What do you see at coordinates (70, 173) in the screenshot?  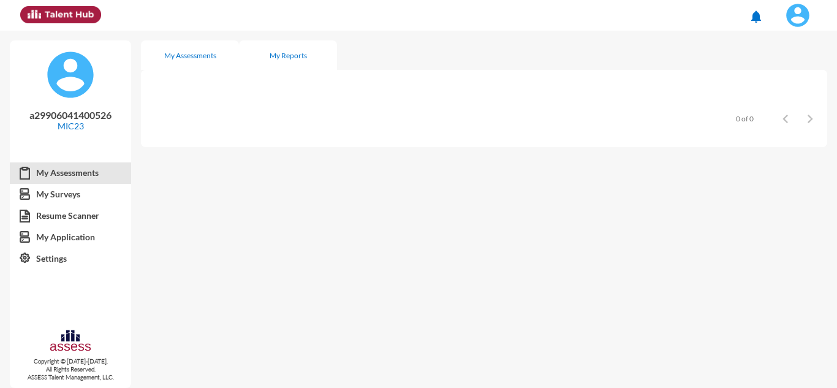 I see `button: My Assessments` at bounding box center [70, 173].